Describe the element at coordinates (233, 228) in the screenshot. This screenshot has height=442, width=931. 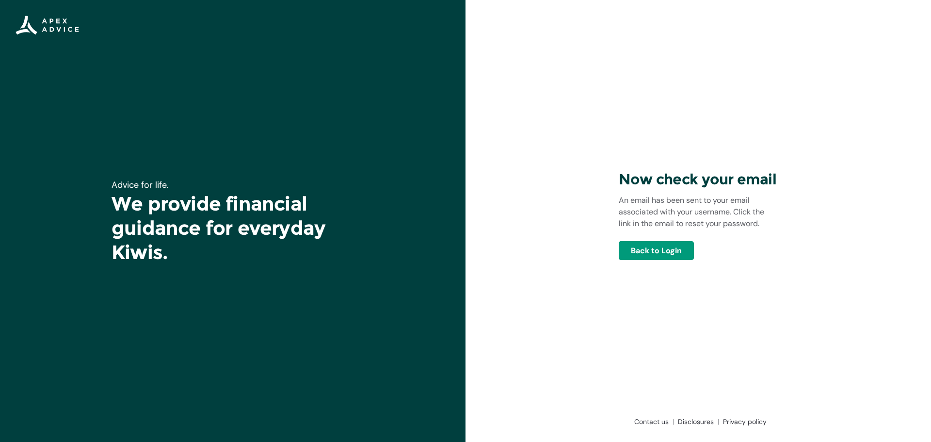
I see `h1: We provide financial guidance for everyday Kiwis.` at that location.